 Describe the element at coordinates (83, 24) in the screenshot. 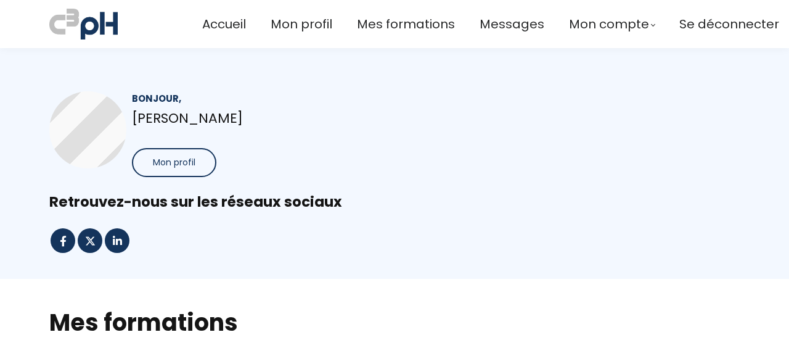

I see `img: a70bc7685e0efc0bd0b04b3506828469.jpeg` at that location.